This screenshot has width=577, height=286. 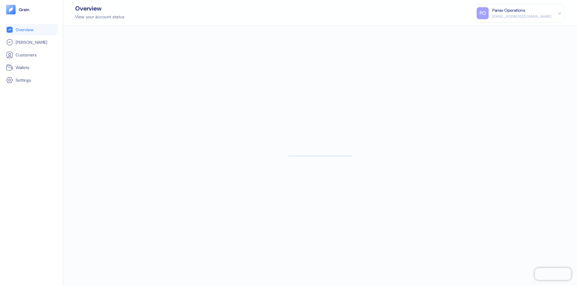 What do you see at coordinates (31, 55) in the screenshot?
I see `a: Customers` at bounding box center [31, 55].